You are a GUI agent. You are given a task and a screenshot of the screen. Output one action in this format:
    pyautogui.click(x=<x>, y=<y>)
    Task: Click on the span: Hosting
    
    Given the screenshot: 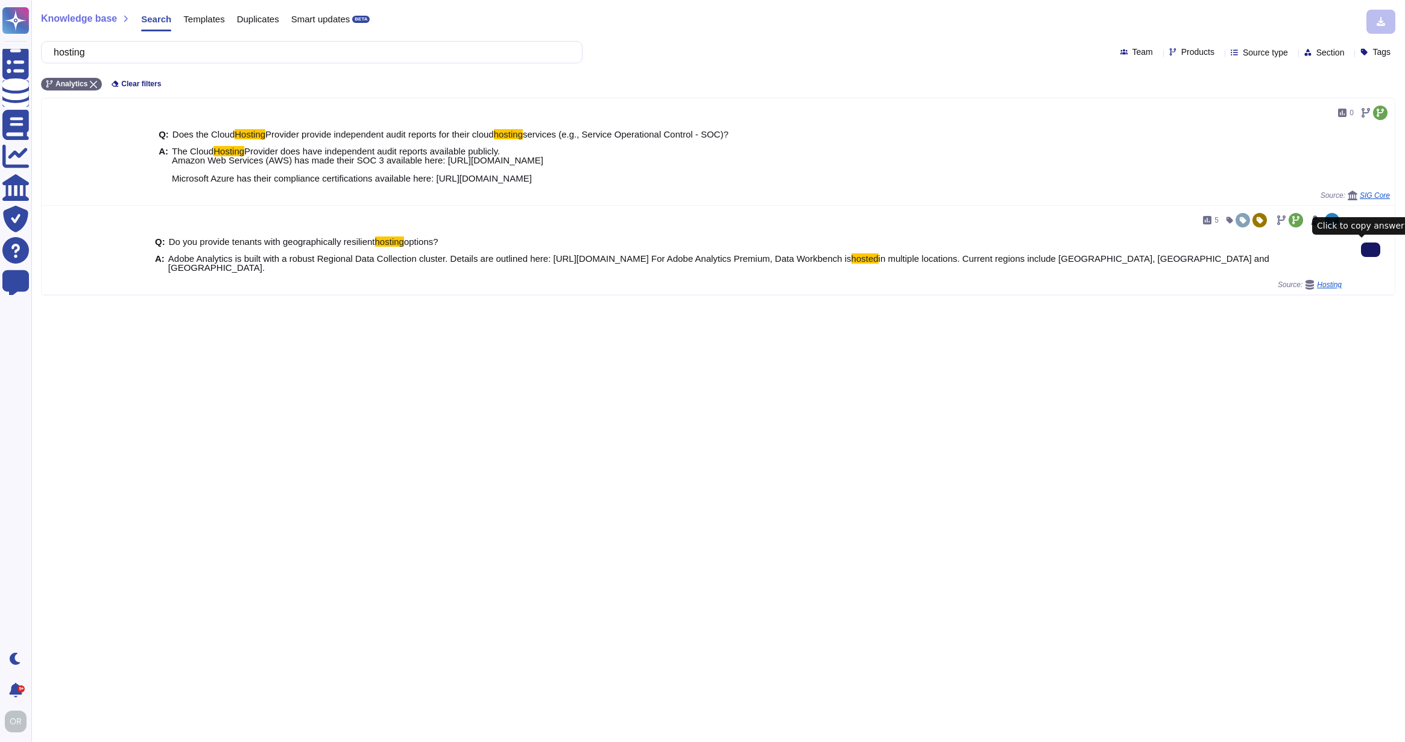 What is the action you would take?
    pyautogui.click(x=1329, y=285)
    